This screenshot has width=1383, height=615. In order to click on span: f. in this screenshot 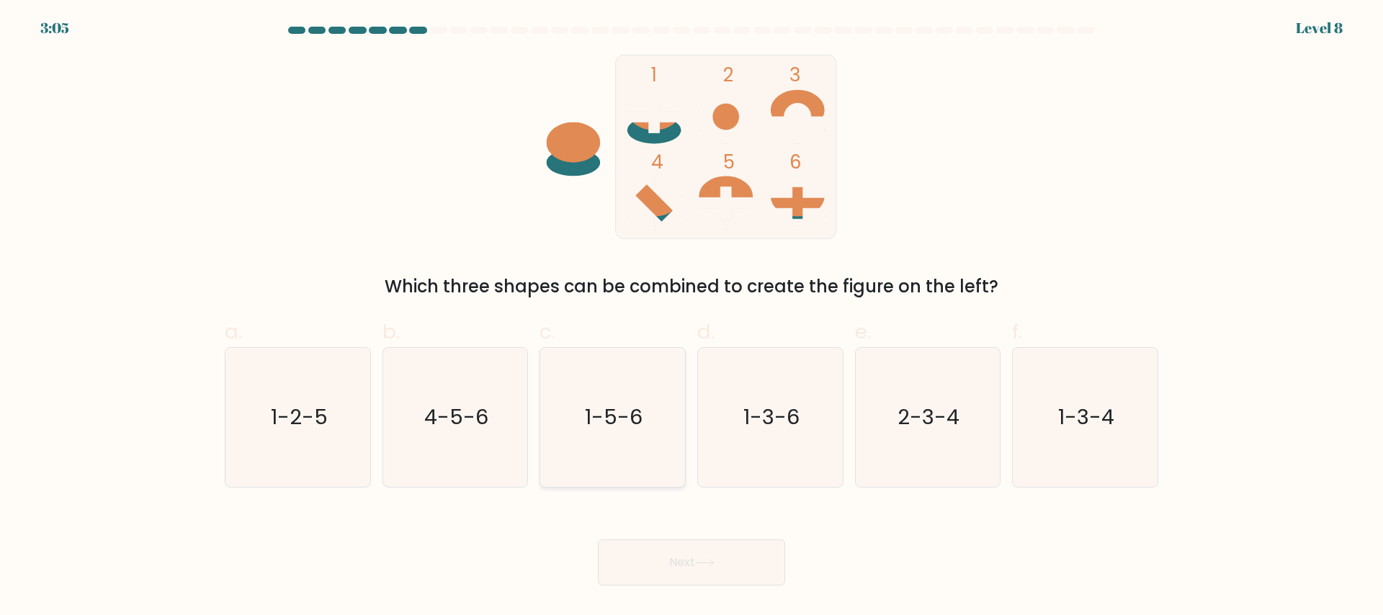, I will do `click(1017, 331)`.